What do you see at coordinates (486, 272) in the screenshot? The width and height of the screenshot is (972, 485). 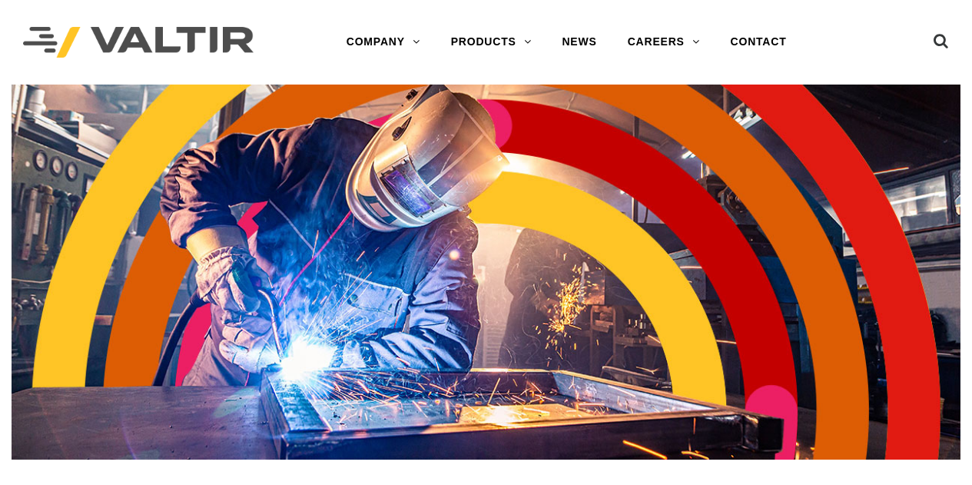 I see `img: Header_Timeline` at bounding box center [486, 272].